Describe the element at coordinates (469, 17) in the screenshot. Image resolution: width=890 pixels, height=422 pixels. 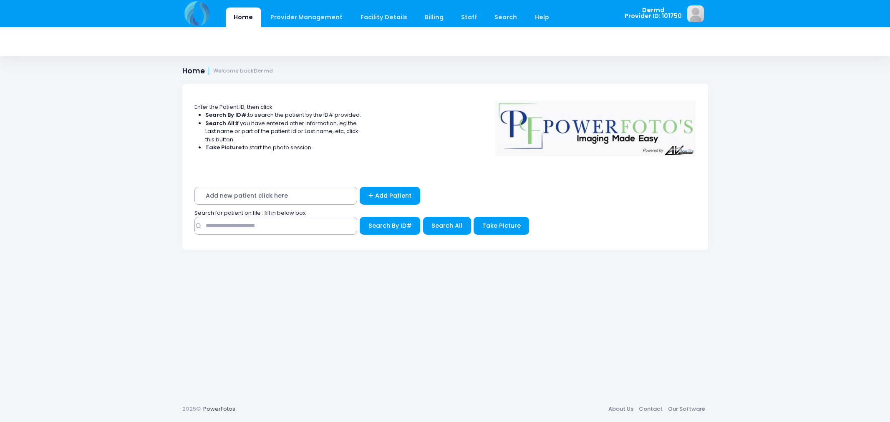
I see `a: Staff` at that location.